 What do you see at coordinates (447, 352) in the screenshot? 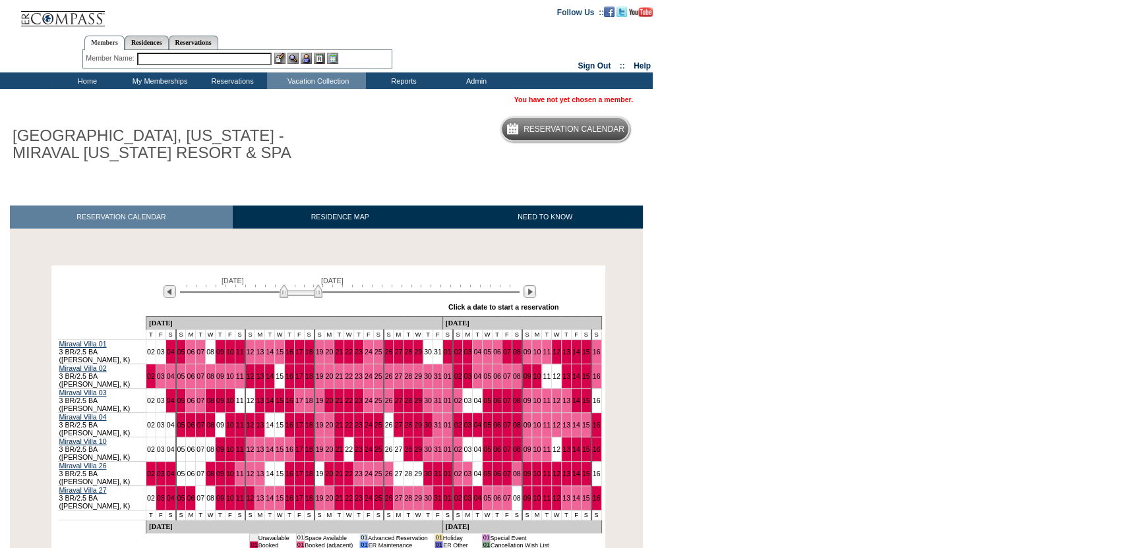
I see `a: 01` at bounding box center [447, 352].